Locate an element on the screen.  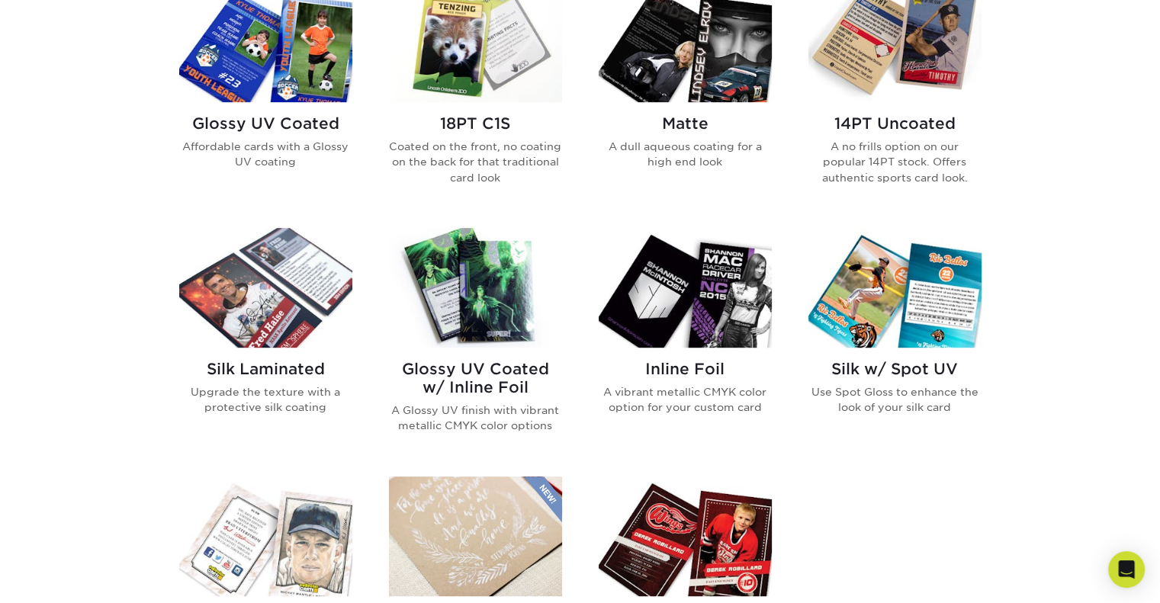
a: Glossy UV Coated w/ Inline Foil Trading Cards Glossy UV Coated w/ Inline Foil A Glossy UV finish ... is located at coordinates (475, 343).